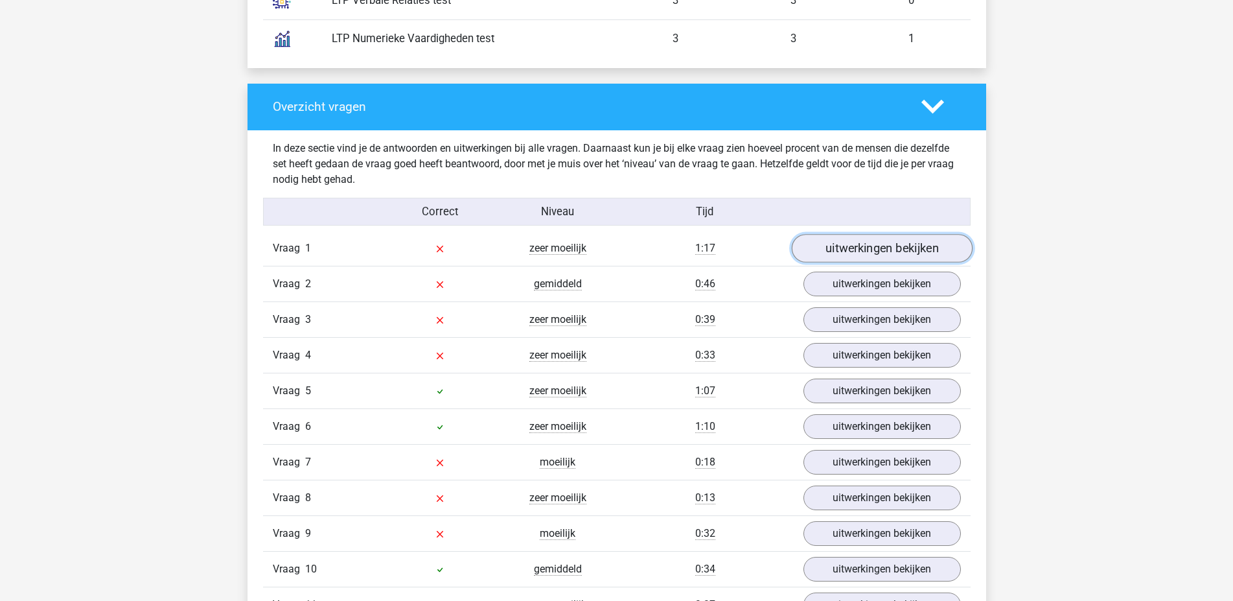 This screenshot has width=1233, height=601. Describe the element at coordinates (587, 106) in the screenshot. I see `h4: Overzicht vragen` at that location.